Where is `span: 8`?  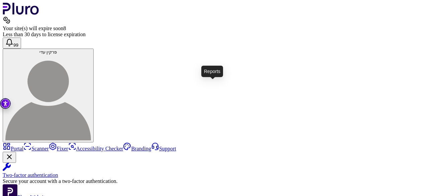 span: 8 is located at coordinates (65, 28).